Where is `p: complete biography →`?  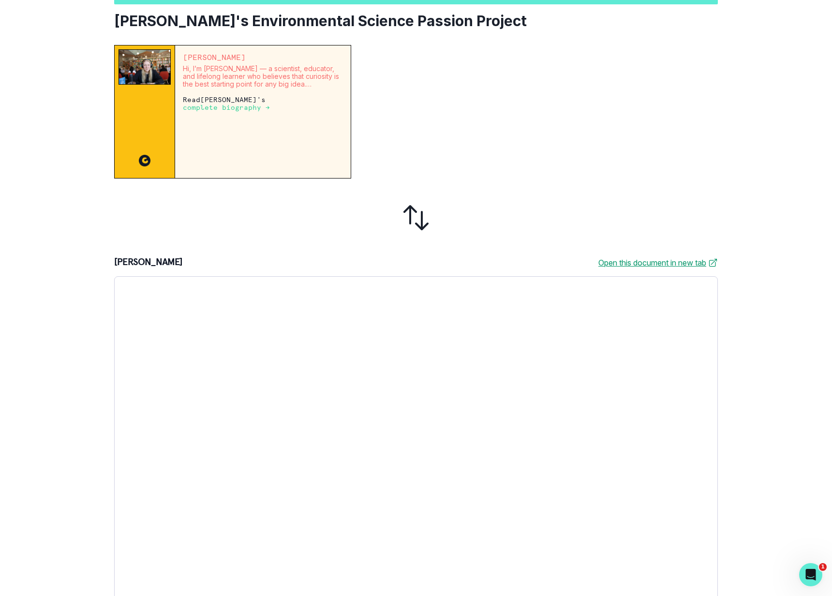 p: complete biography → is located at coordinates (226, 107).